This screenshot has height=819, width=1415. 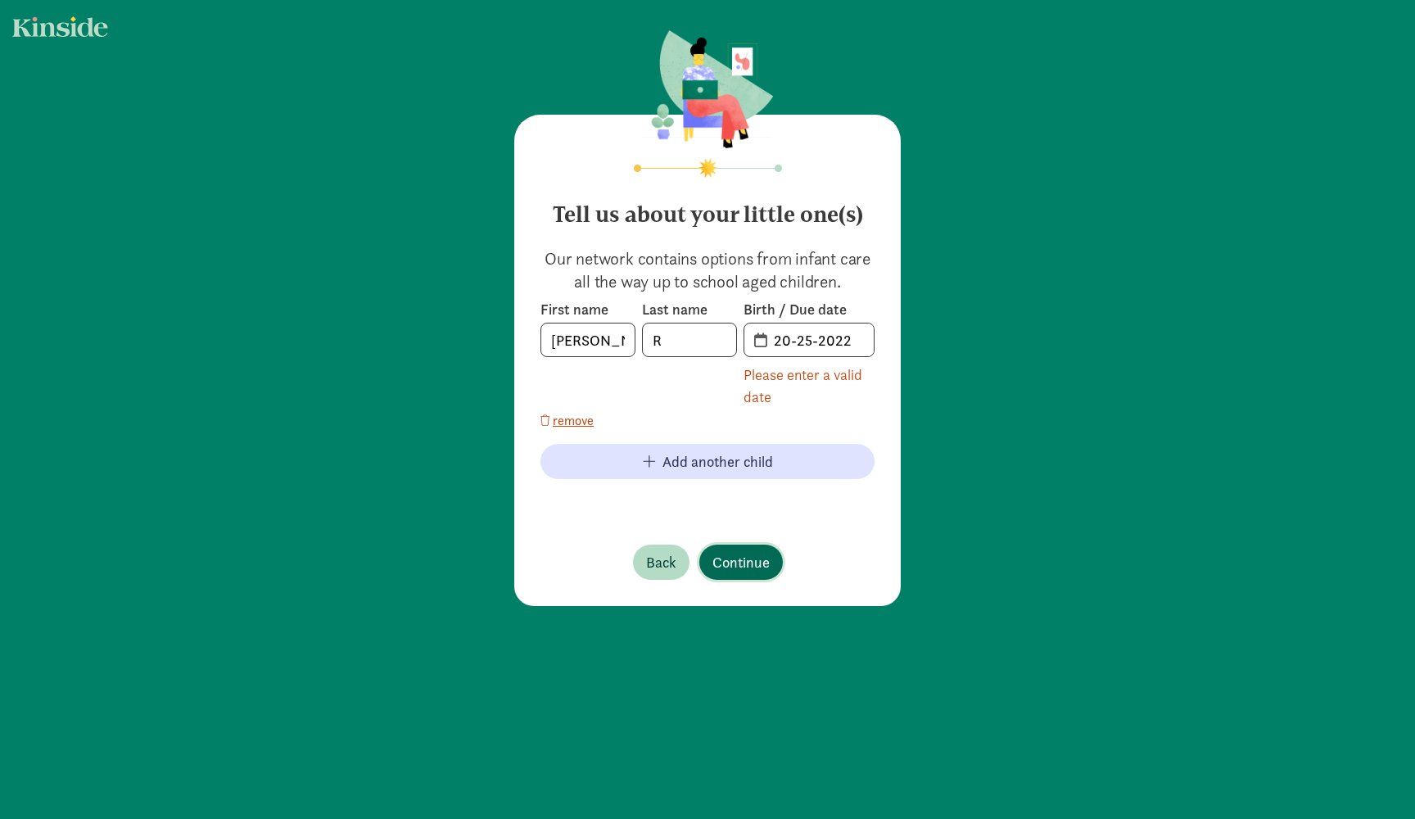 I want to click on button: Continue, so click(x=741, y=562).